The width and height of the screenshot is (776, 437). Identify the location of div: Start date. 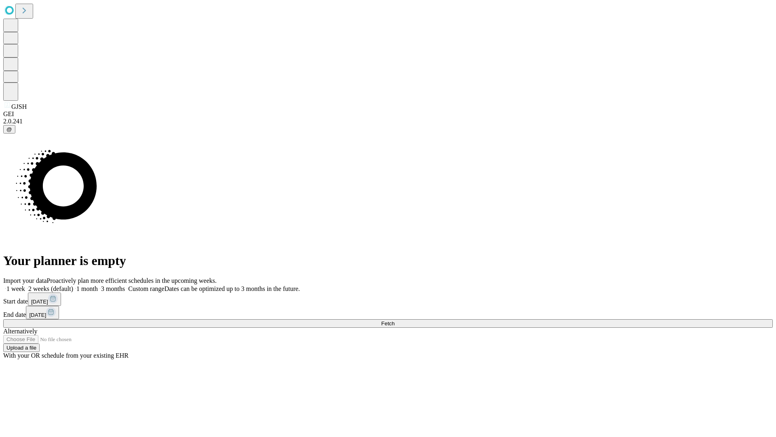
(388, 299).